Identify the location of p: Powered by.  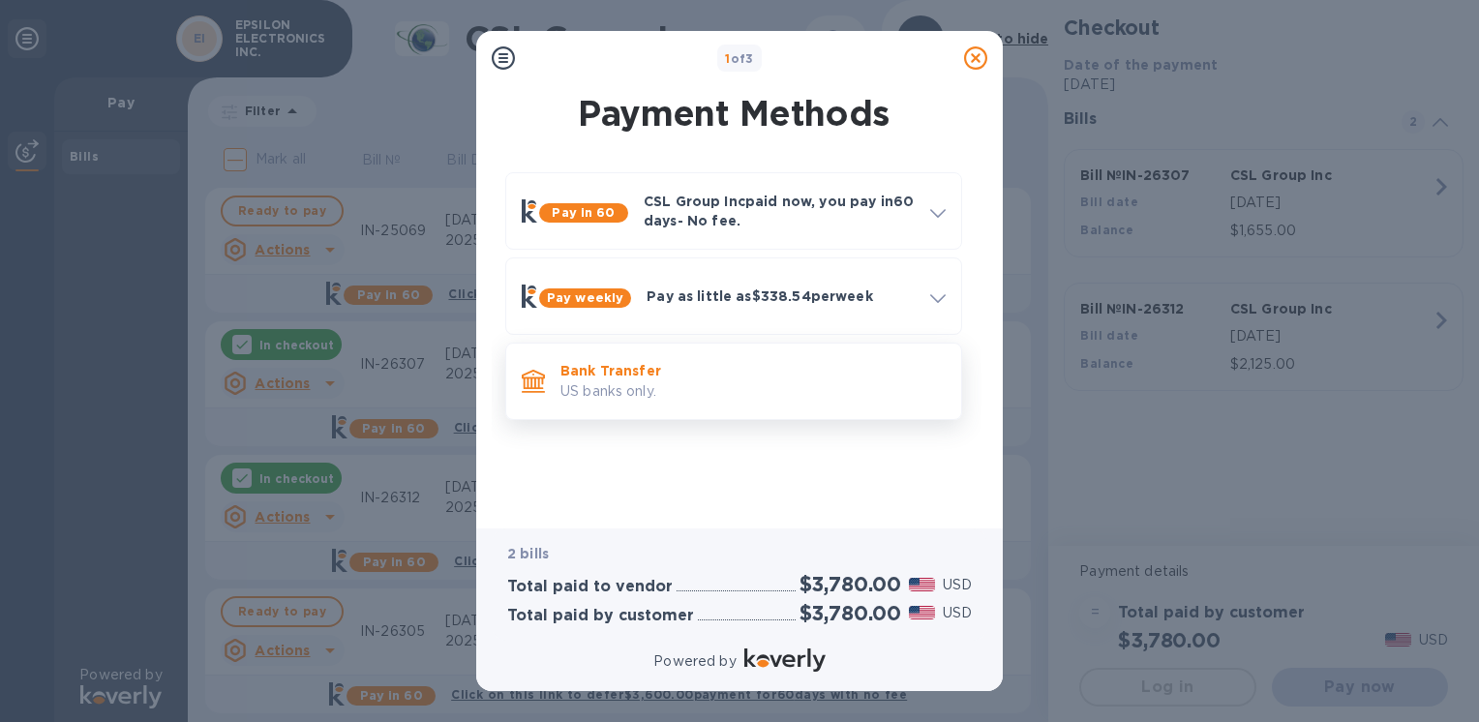
(694, 661).